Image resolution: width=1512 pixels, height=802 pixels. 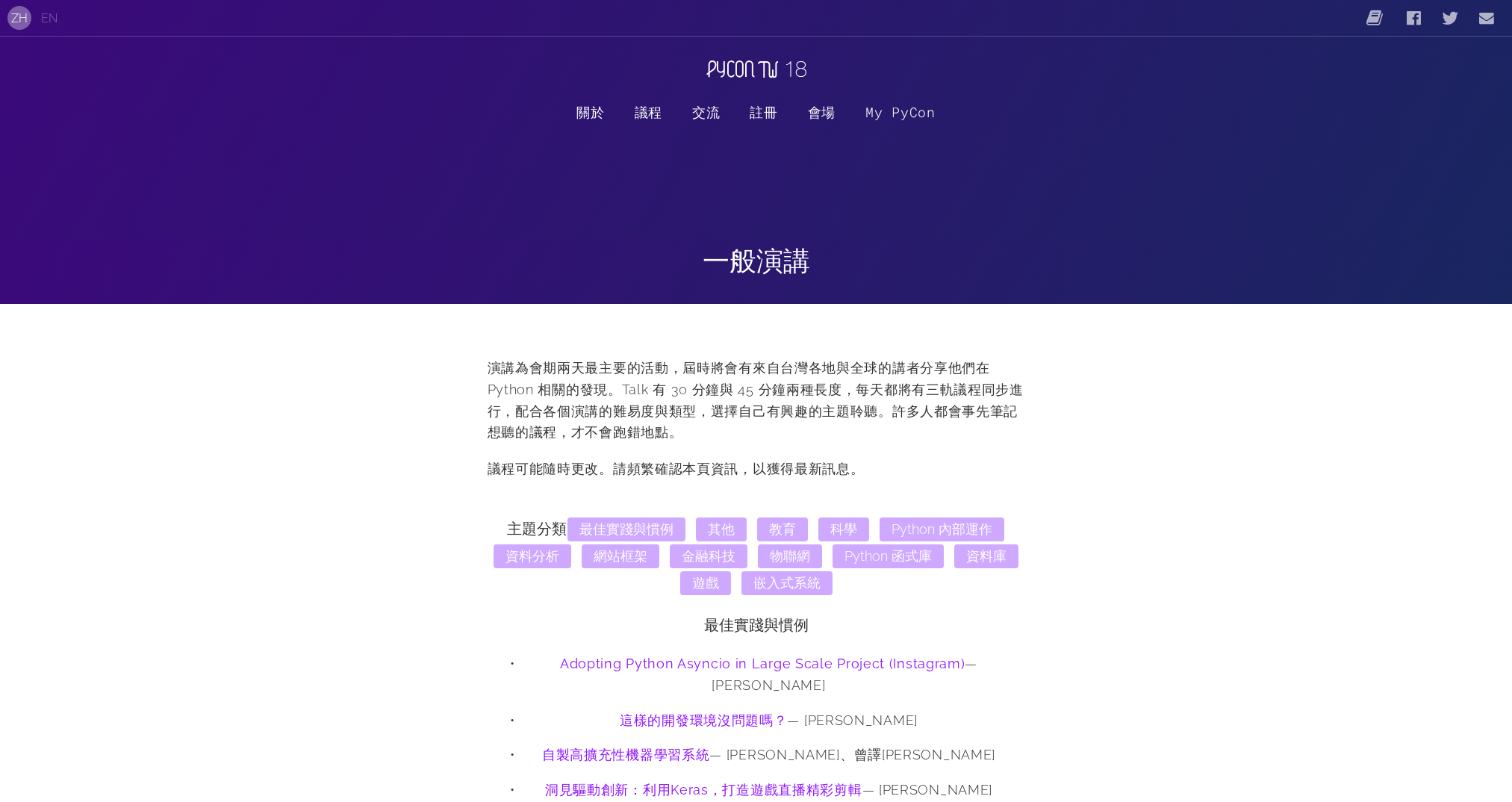 What do you see at coordinates (703, 720) in the screenshot?
I see `a: 這樣的開發環境沒問題嗎？` at bounding box center [703, 720].